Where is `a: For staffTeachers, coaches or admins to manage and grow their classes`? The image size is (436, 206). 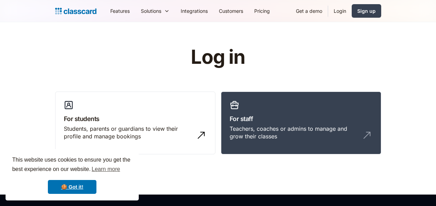
a: For staffTeachers, coaches or admins to manage and grow their classes is located at coordinates (301, 123).